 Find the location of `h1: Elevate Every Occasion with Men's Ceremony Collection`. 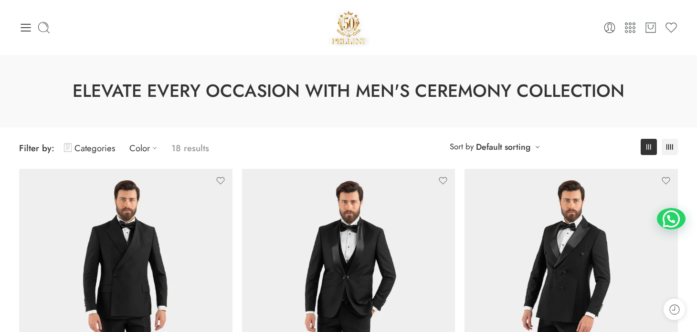

h1: Elevate Every Occasion with Men's Ceremony Collection is located at coordinates (349, 91).